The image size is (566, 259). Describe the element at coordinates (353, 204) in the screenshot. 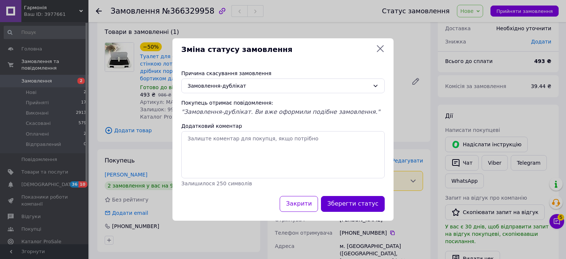

I see `button: Зберегти статус` at that location.